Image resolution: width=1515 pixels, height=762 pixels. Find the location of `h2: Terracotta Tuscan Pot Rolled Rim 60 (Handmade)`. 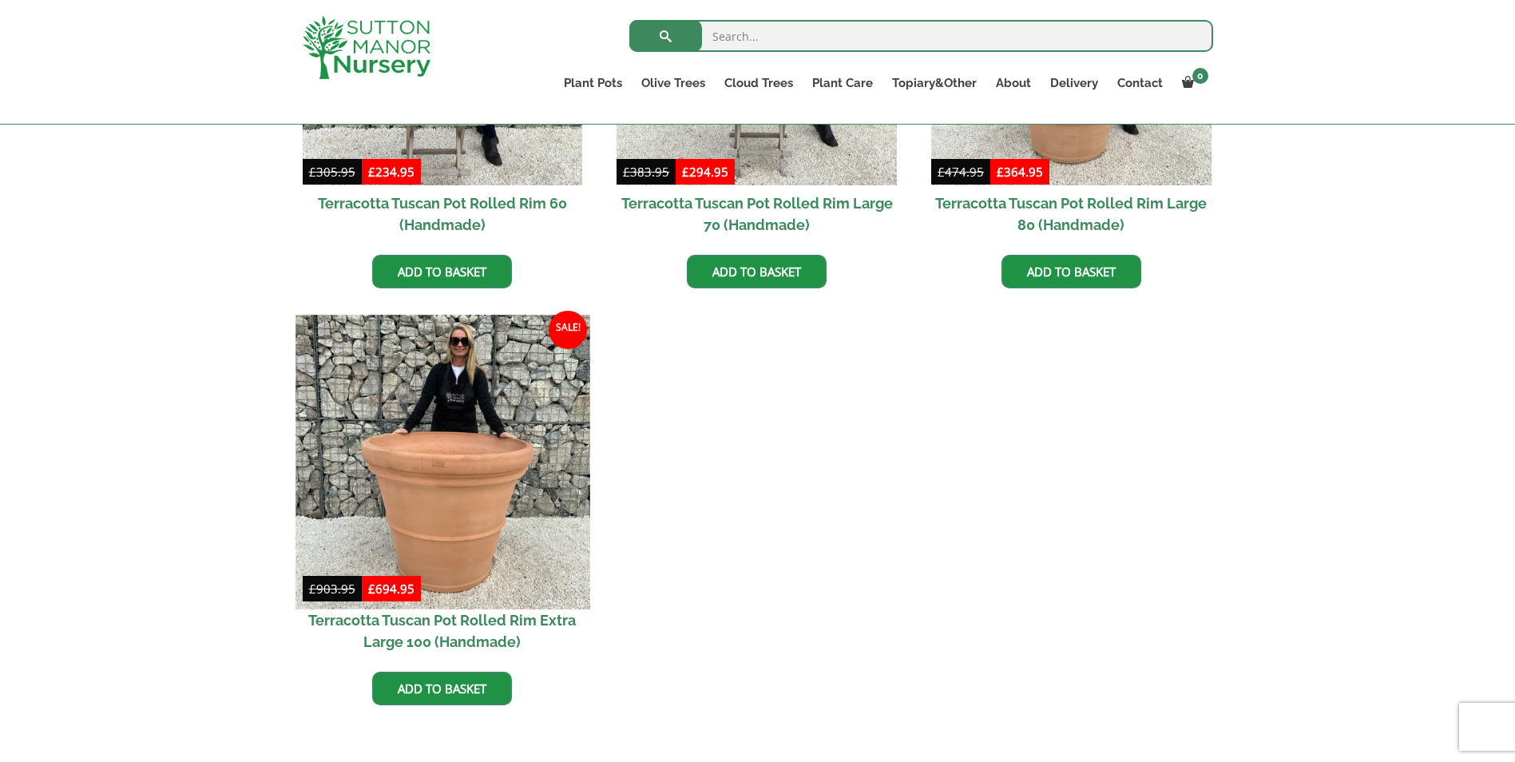

h2: Terracotta Tuscan Pot Rolled Rim 60 (Handmade) is located at coordinates (442, 214).